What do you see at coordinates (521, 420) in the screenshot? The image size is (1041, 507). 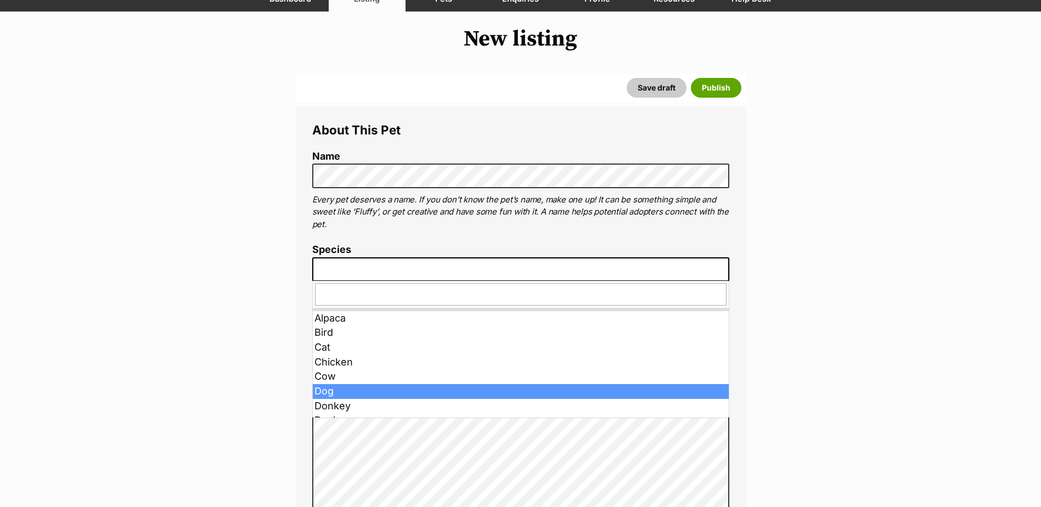 I see `li: Duck` at bounding box center [521, 420].